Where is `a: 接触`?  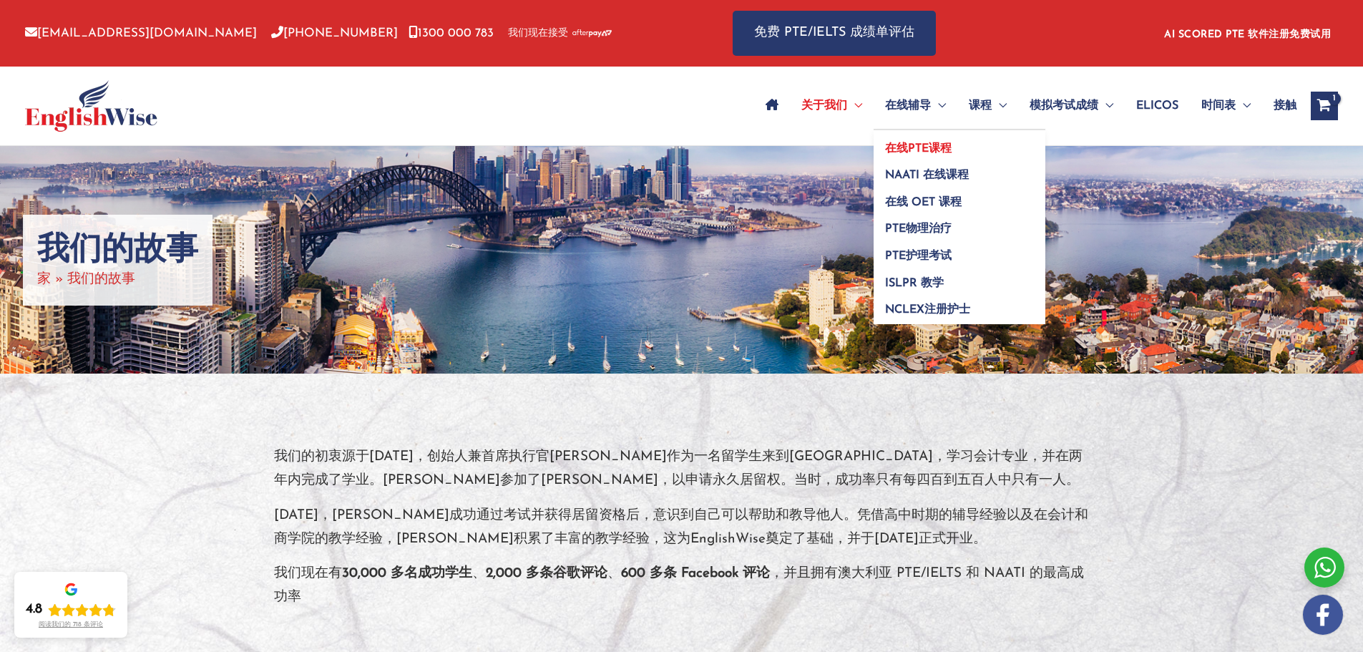 a: 接触 is located at coordinates (1279, 106).